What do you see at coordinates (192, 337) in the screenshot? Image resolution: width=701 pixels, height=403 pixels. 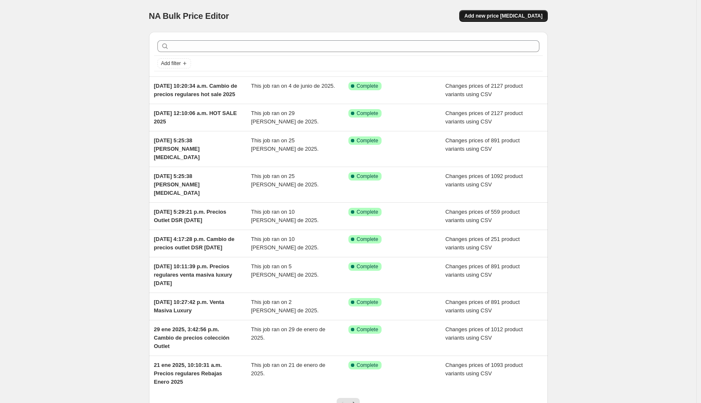 I see `span: 29 ene 2025, 3:42:56 p.m. Cambio de precios colección Outlet` at bounding box center [192, 337].